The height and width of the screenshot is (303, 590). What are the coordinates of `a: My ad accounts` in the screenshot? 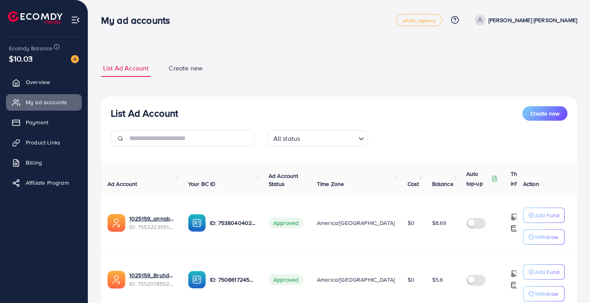 It's located at (44, 102).